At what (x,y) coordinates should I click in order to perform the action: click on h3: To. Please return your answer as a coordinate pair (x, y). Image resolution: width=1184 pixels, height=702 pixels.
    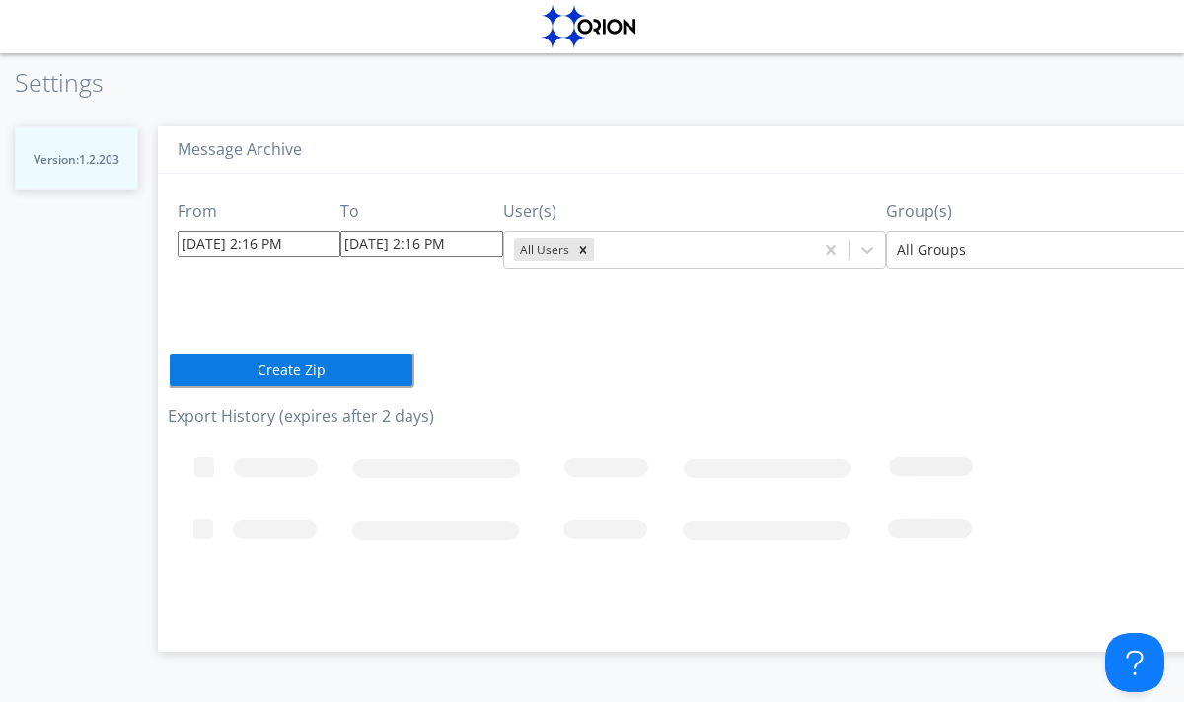
    Looking at the image, I should click on (421, 212).